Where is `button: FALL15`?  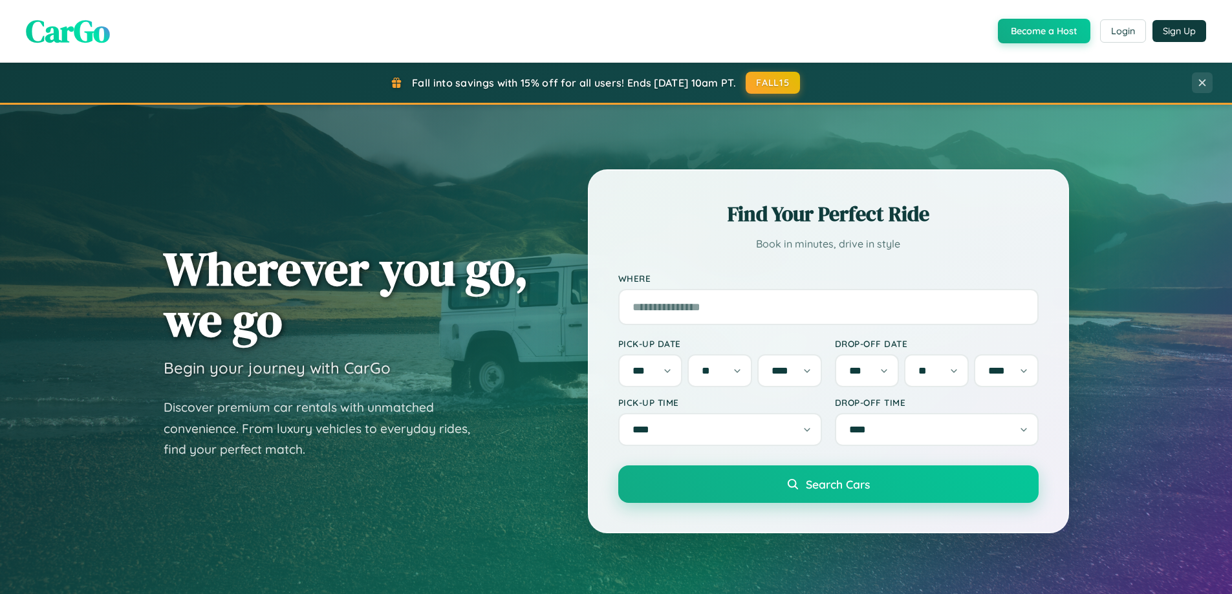
button: FALL15 is located at coordinates (773, 83).